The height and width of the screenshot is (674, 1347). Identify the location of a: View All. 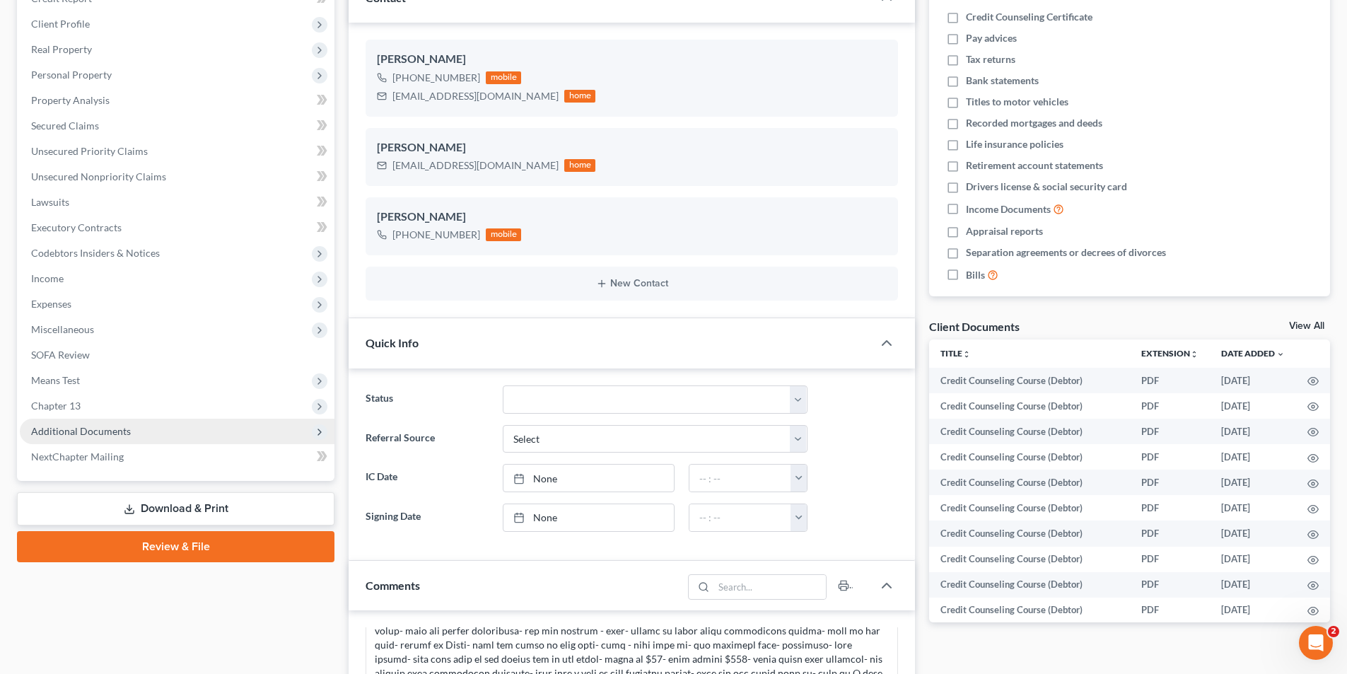
(1307, 326).